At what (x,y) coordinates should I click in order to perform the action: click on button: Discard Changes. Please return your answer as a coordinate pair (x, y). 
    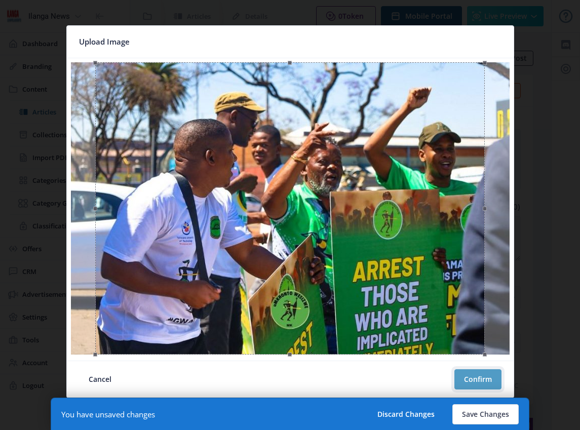
    Looking at the image, I should click on (406, 414).